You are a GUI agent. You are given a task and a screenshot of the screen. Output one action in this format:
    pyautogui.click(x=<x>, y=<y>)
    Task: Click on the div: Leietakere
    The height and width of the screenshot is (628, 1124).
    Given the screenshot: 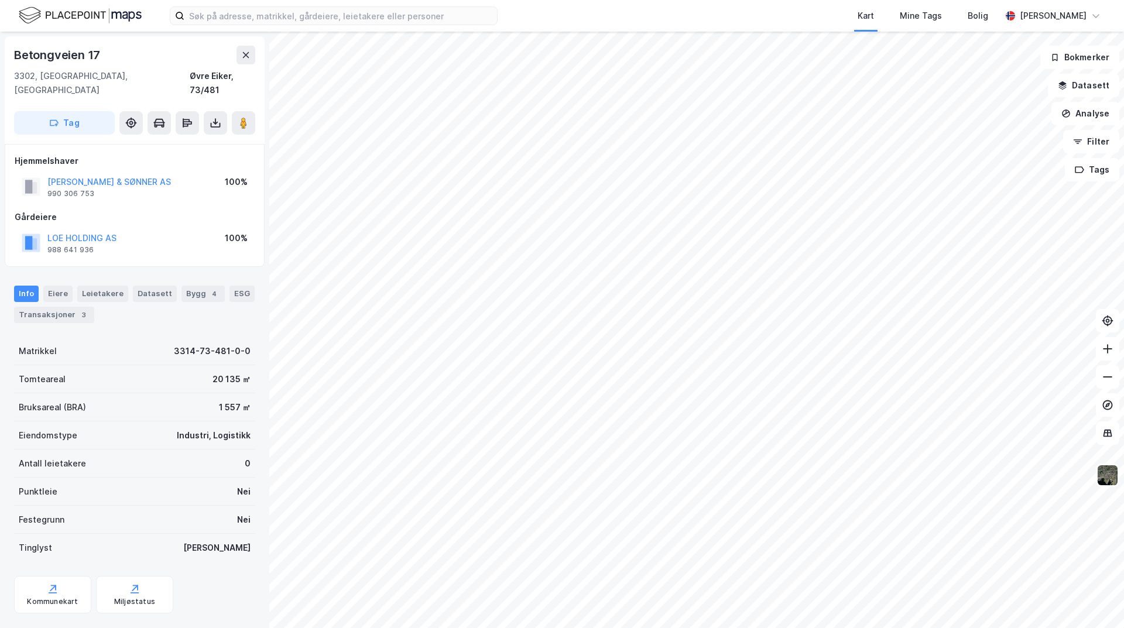 What is the action you would take?
    pyautogui.click(x=102, y=294)
    